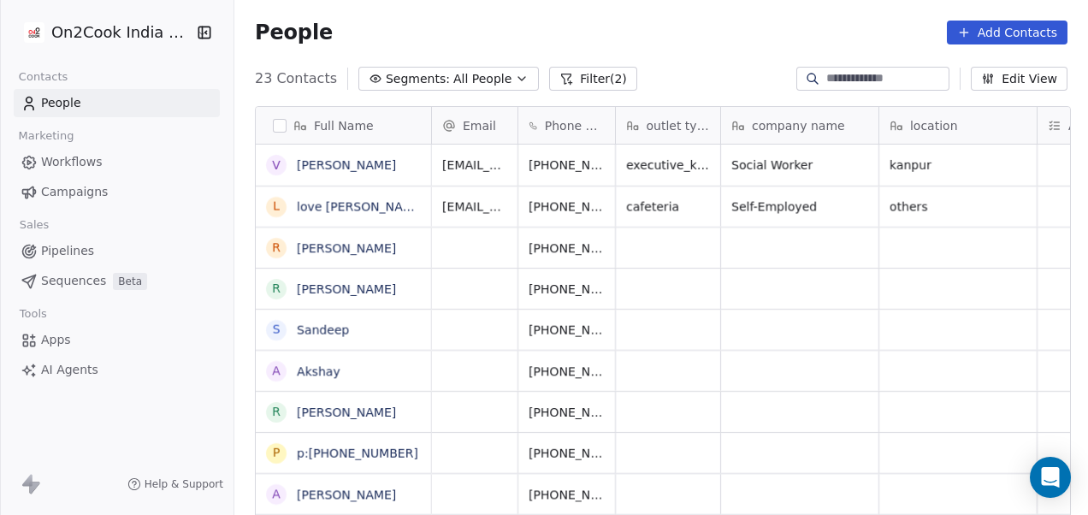  Describe the element at coordinates (800, 125) in the screenshot. I see `div: company name` at that location.